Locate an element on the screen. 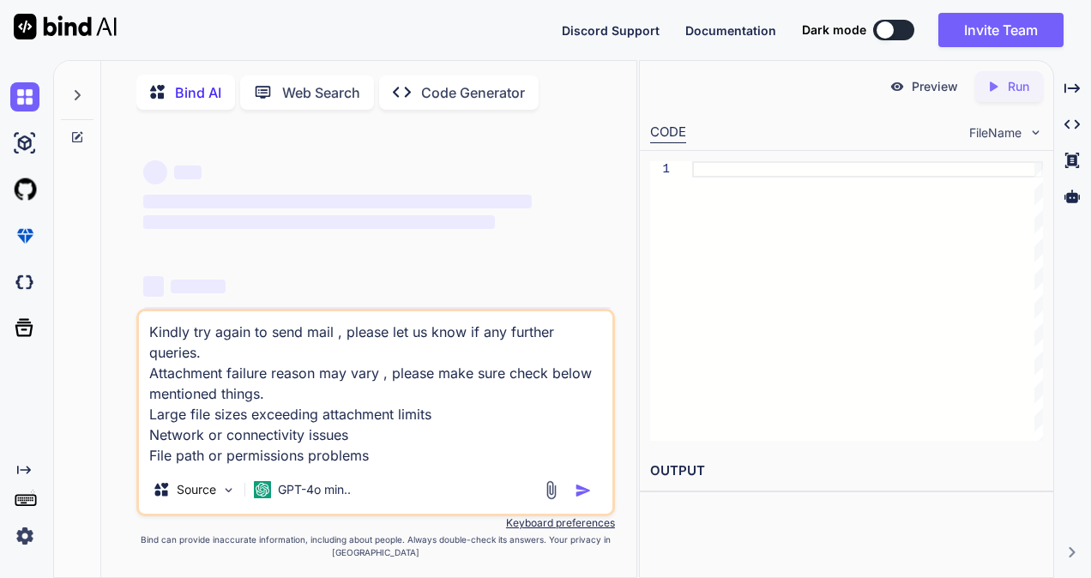  p: Preview is located at coordinates (935, 87).